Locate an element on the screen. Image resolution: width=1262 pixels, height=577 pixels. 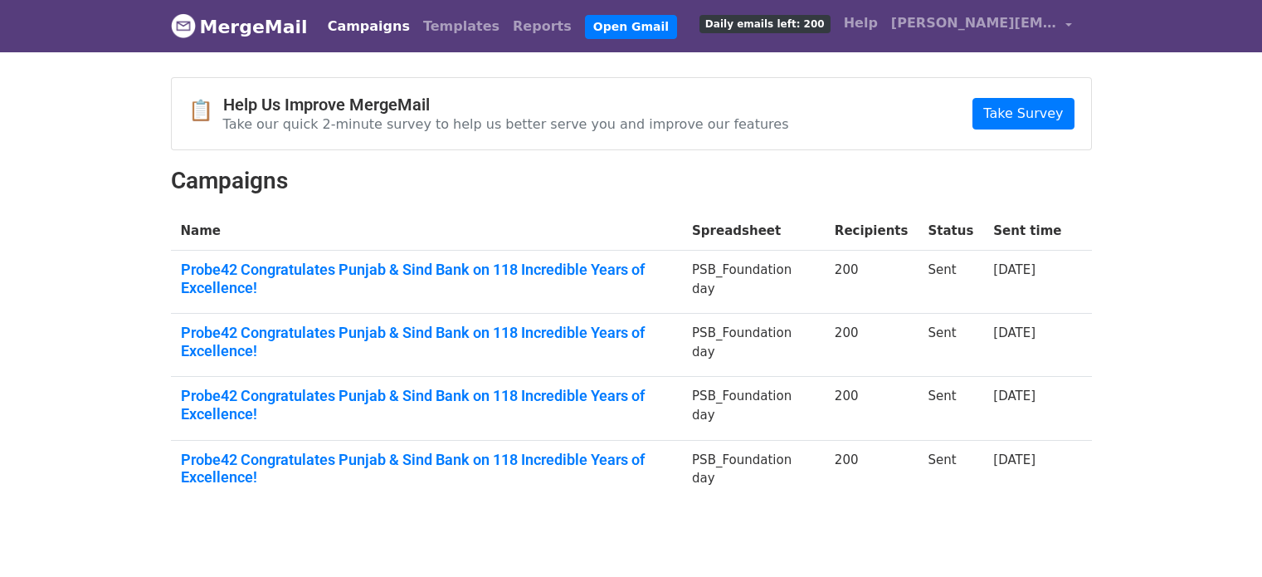
th: Spreadsheet is located at coordinates (753, 231).